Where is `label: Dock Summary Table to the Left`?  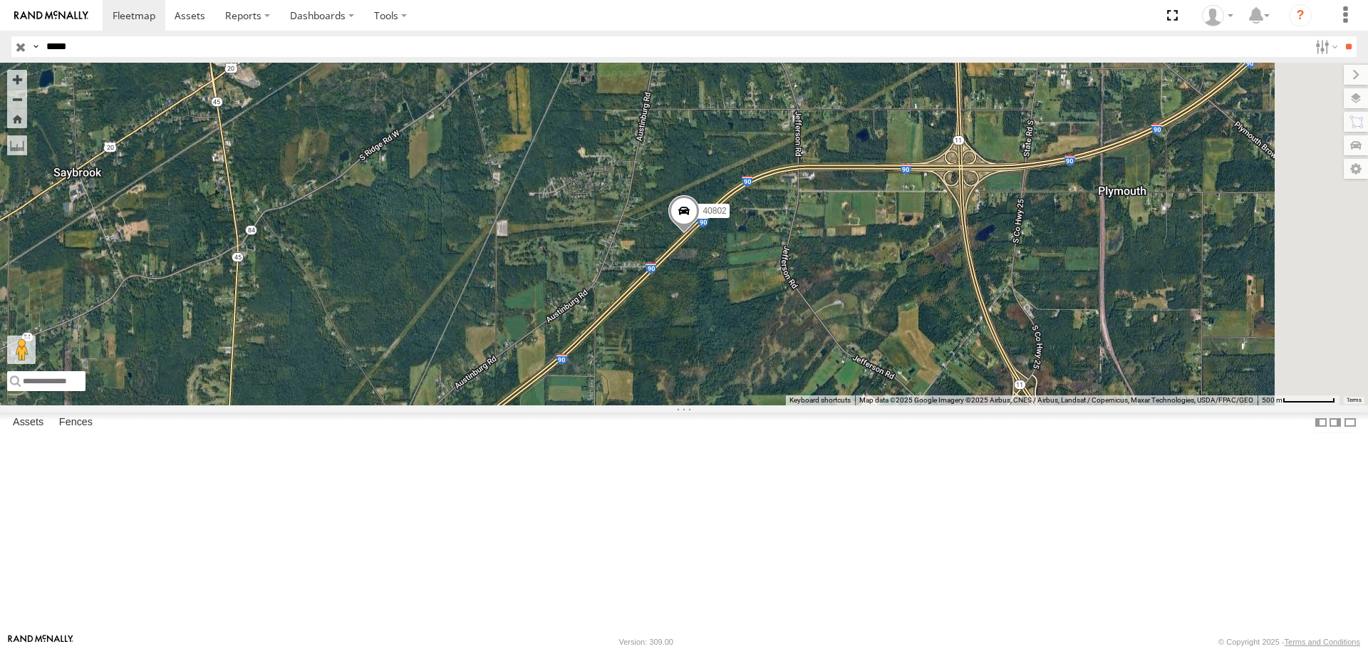 label: Dock Summary Table to the Left is located at coordinates (1321, 423).